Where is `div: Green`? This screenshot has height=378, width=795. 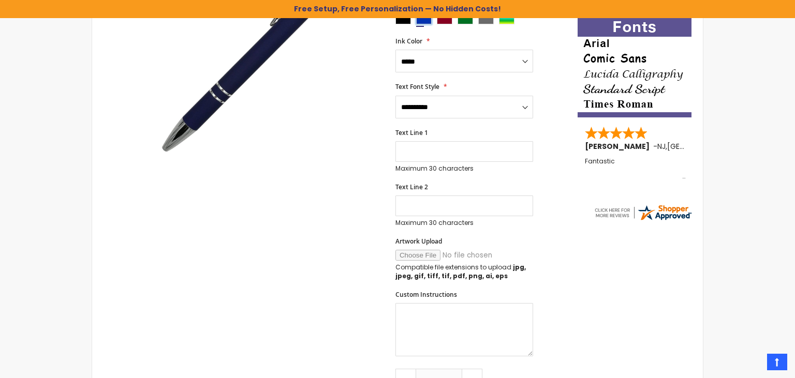
div: Green is located at coordinates (465, 19).